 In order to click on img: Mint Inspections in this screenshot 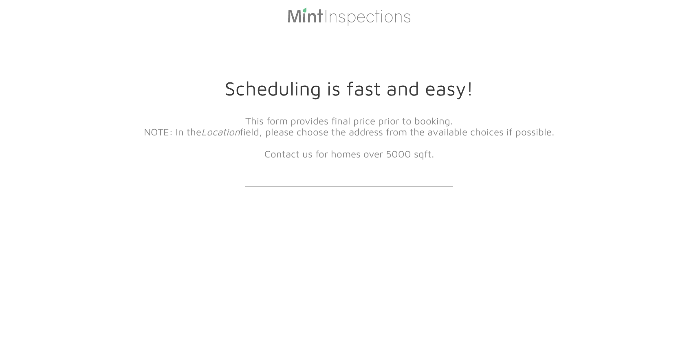, I will do `click(349, 16)`.